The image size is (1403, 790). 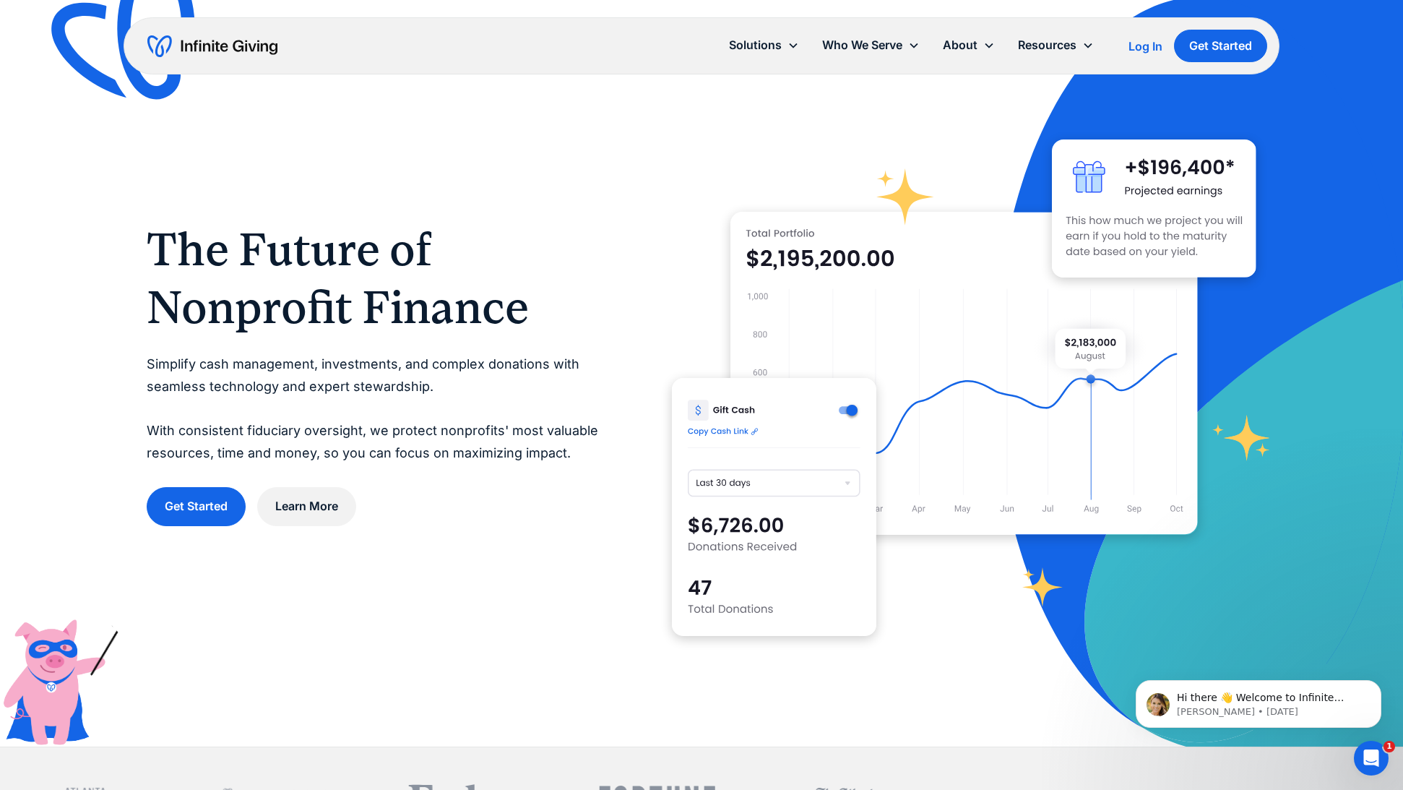 I want to click on img: nonprofit donation platform, so click(x=964, y=373).